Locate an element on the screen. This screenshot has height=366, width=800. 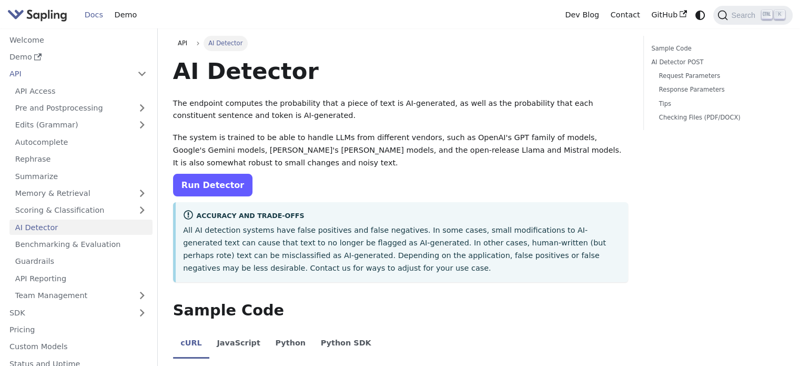
li: cURL is located at coordinates (191, 344).